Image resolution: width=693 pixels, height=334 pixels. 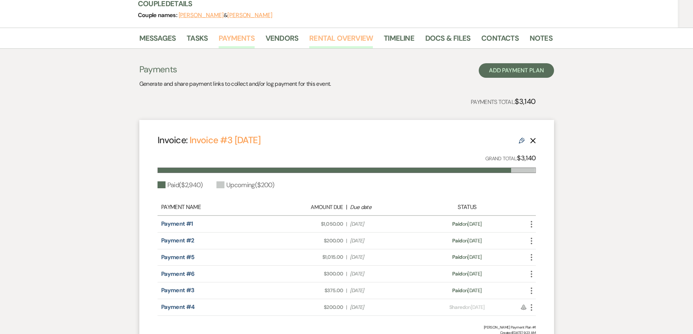 I want to click on h4: Invoice:, so click(x=209, y=140).